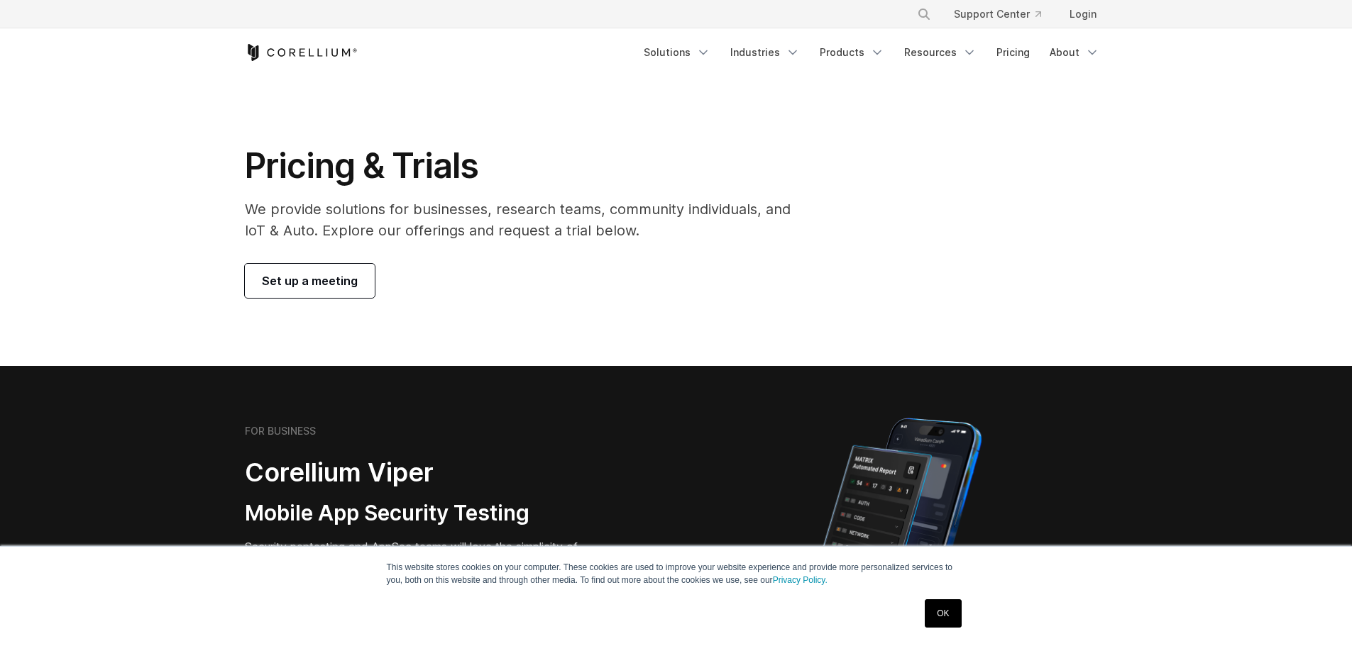 The image size is (1352, 646). What do you see at coordinates (301, 53) in the screenshot?
I see `a: Corellium Home` at bounding box center [301, 53].